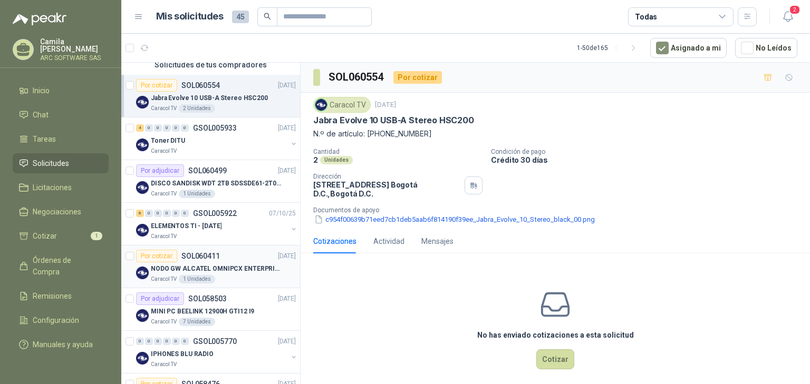  What do you see at coordinates (168, 141) in the screenshot?
I see `p: Toner DITU` at bounding box center [168, 141].